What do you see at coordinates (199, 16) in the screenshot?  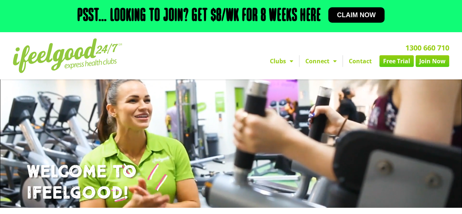 I see `h2: Psst… Looking to join? Get $8/wk for 8 weeks here` at bounding box center [199, 16].